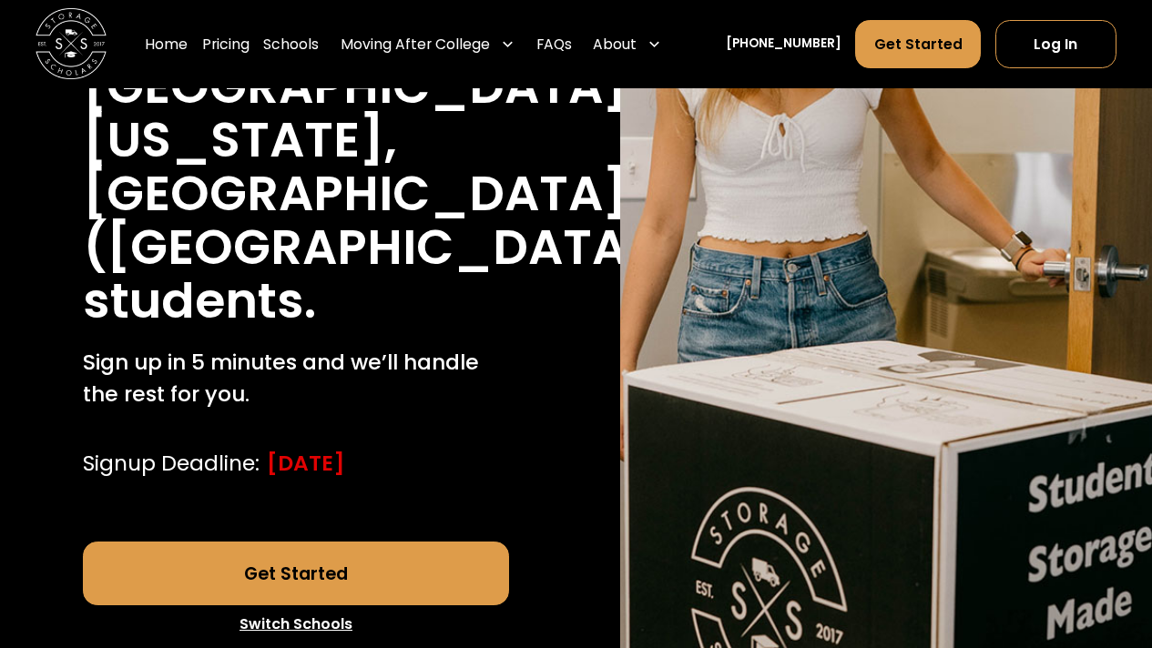 Image resolution: width=1152 pixels, height=648 pixels. Describe the element at coordinates (171, 463) in the screenshot. I see `div: Signup Deadline:` at that location.